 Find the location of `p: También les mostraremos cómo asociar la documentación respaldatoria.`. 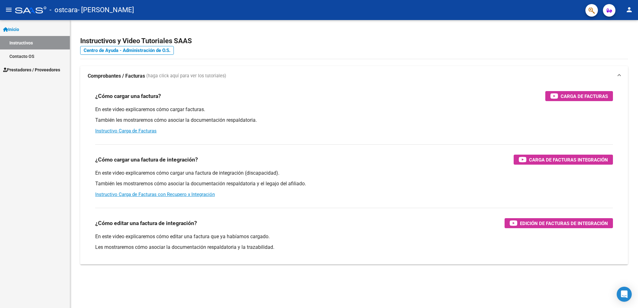

p: También les mostraremos cómo asociar la documentación respaldatoria. is located at coordinates (354, 120).